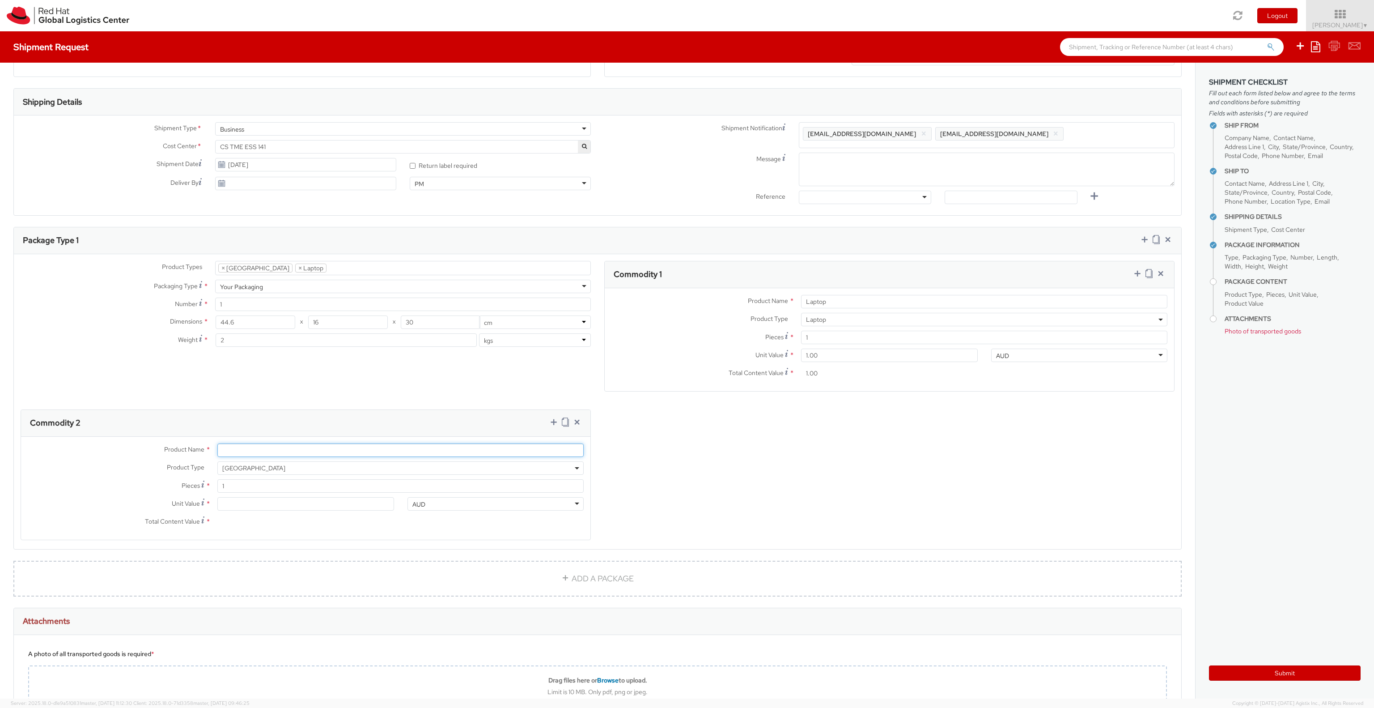 The image size is (1374, 708). What do you see at coordinates (1316, 156) in the screenshot?
I see `span: Email` at bounding box center [1316, 156].